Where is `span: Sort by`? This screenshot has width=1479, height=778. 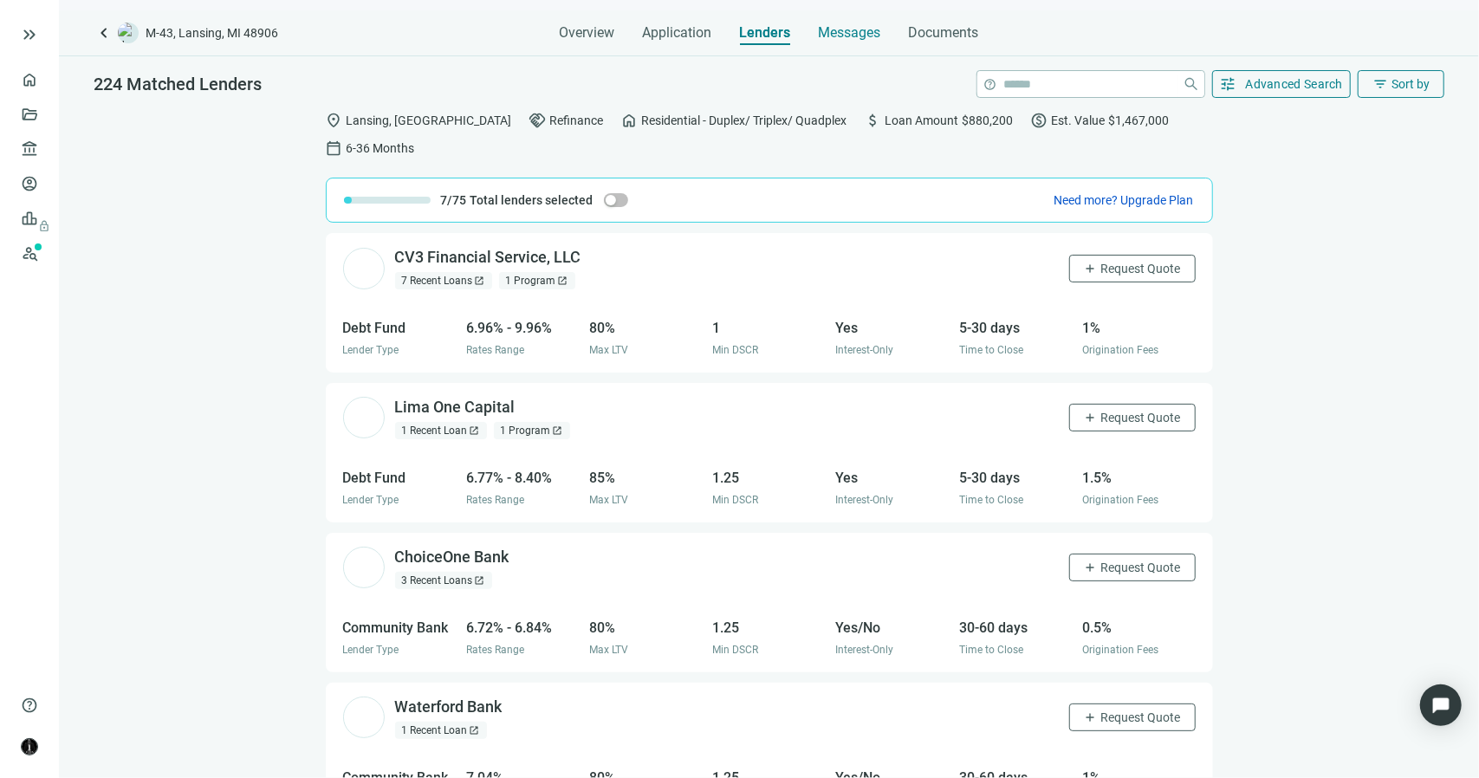 span: Sort by is located at coordinates (1410, 84).